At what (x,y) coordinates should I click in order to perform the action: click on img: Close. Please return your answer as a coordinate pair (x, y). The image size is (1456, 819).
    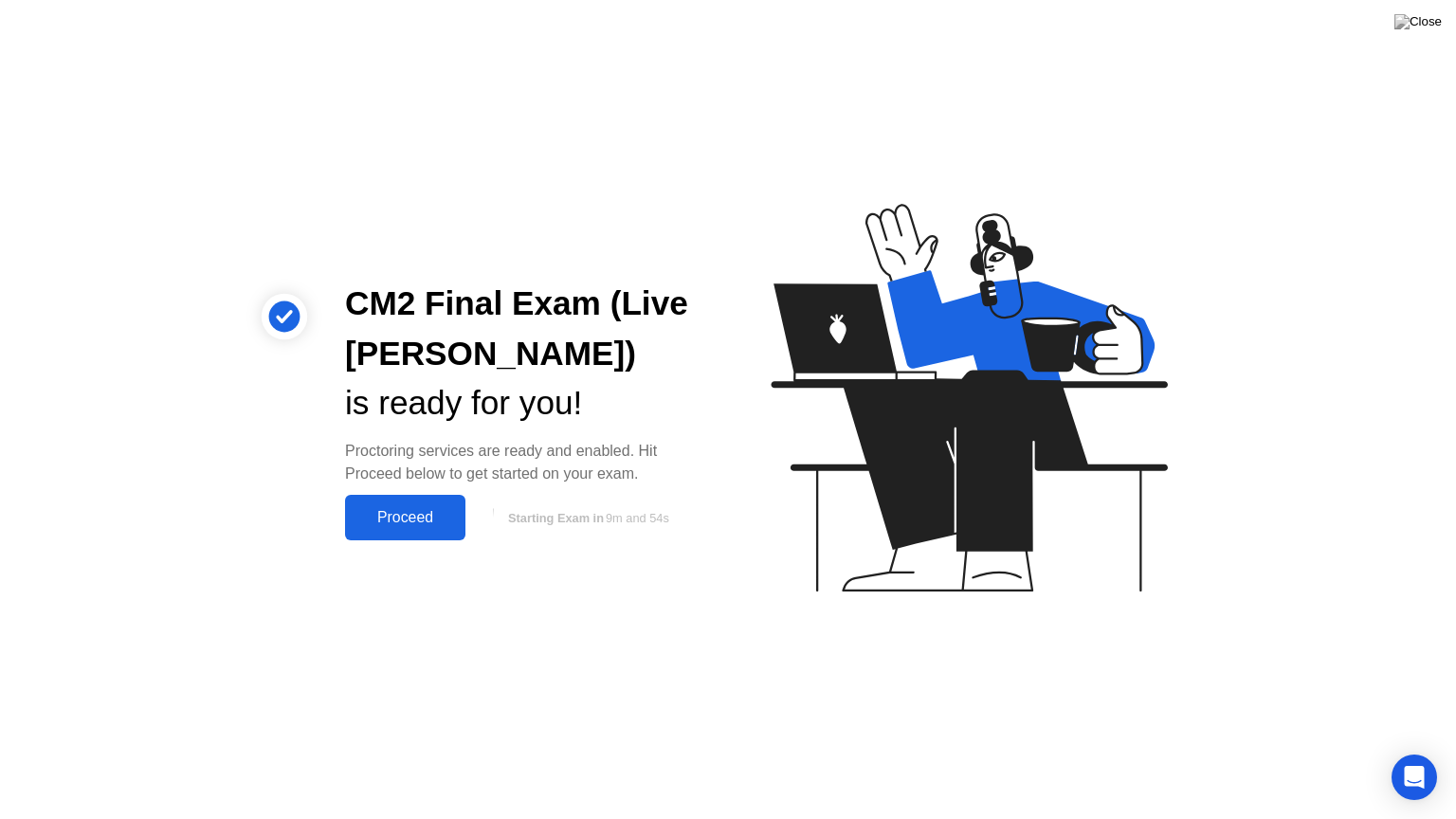
    Looking at the image, I should click on (1418, 21).